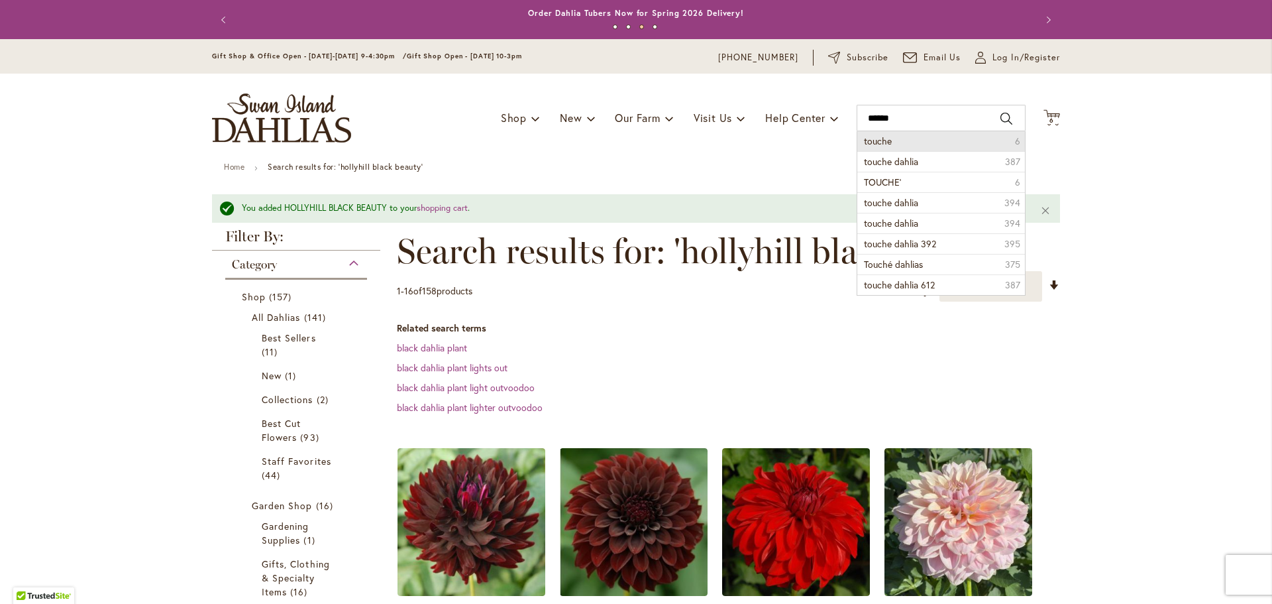 The image size is (1272, 604). Describe the element at coordinates (298, 296) in the screenshot. I see `a: Shop` at that location.